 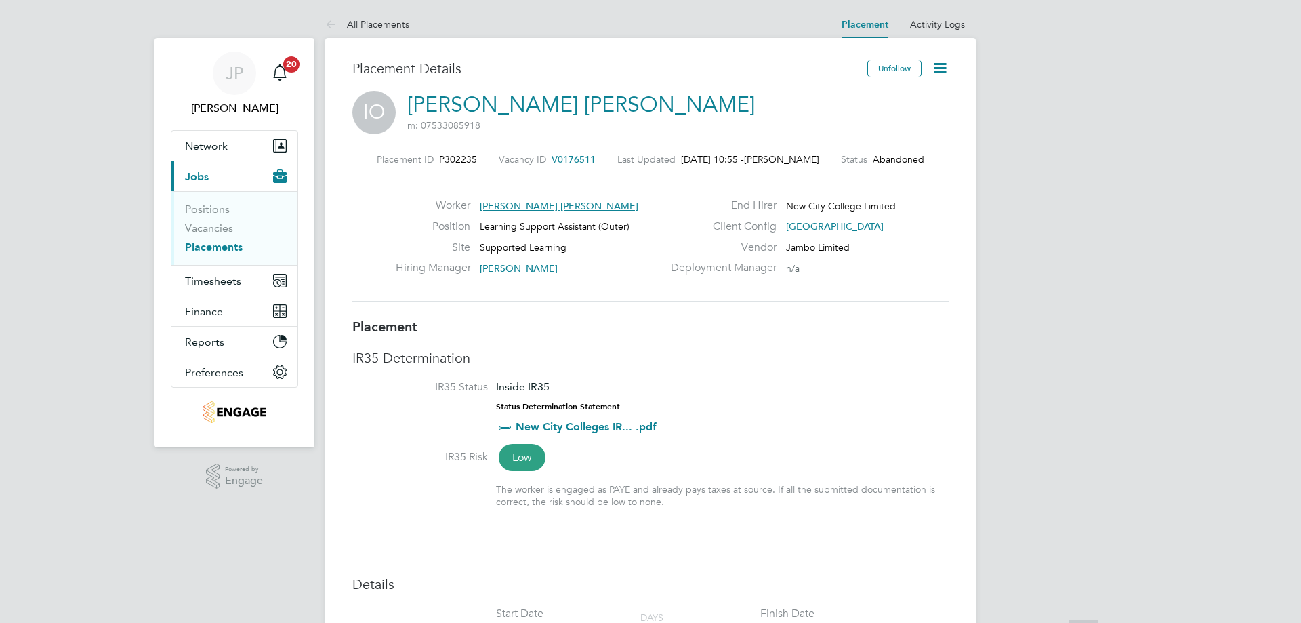 I want to click on span: Supported Learning, so click(x=523, y=247).